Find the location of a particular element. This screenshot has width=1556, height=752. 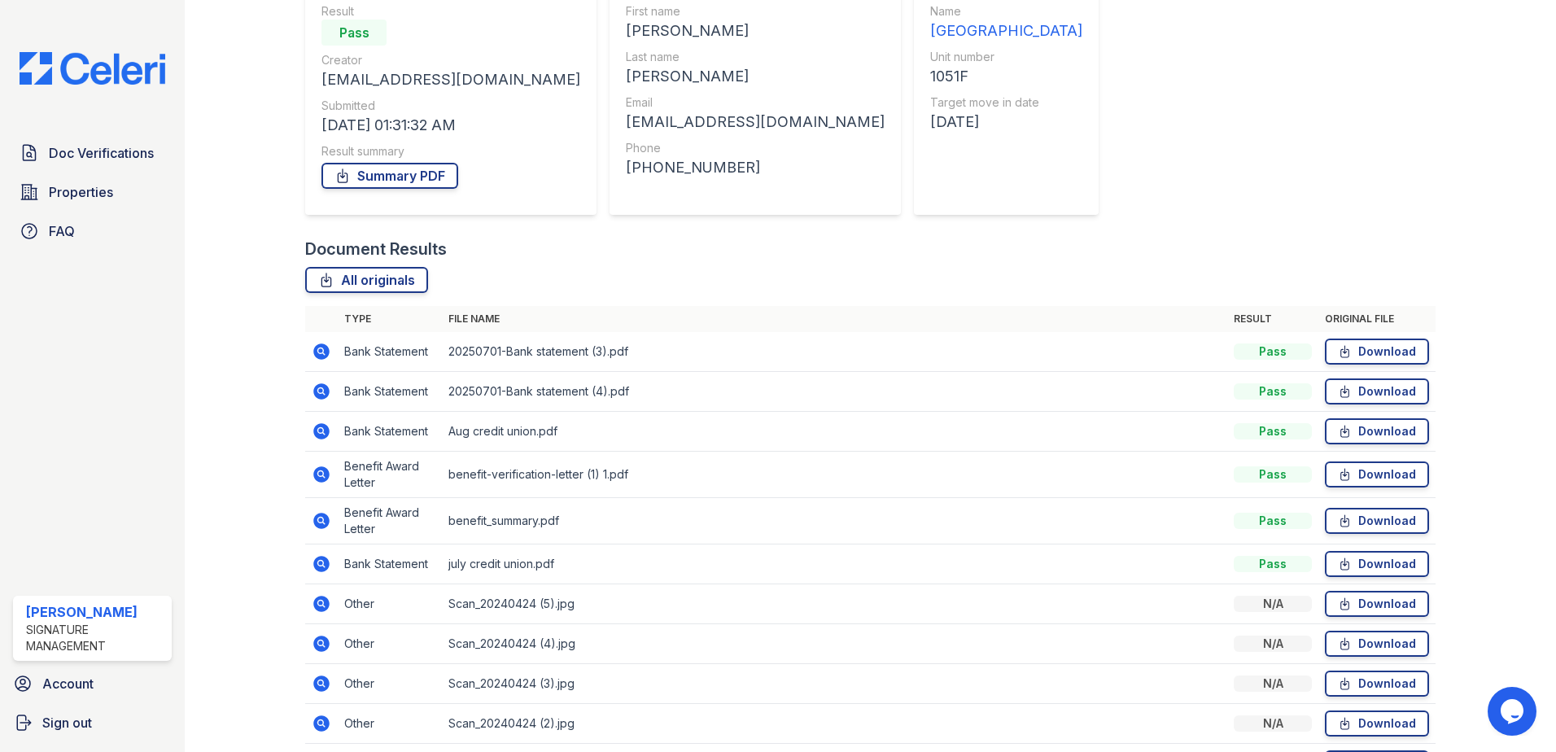

td: Scan_20240424 (3).jpg is located at coordinates (834, 684).